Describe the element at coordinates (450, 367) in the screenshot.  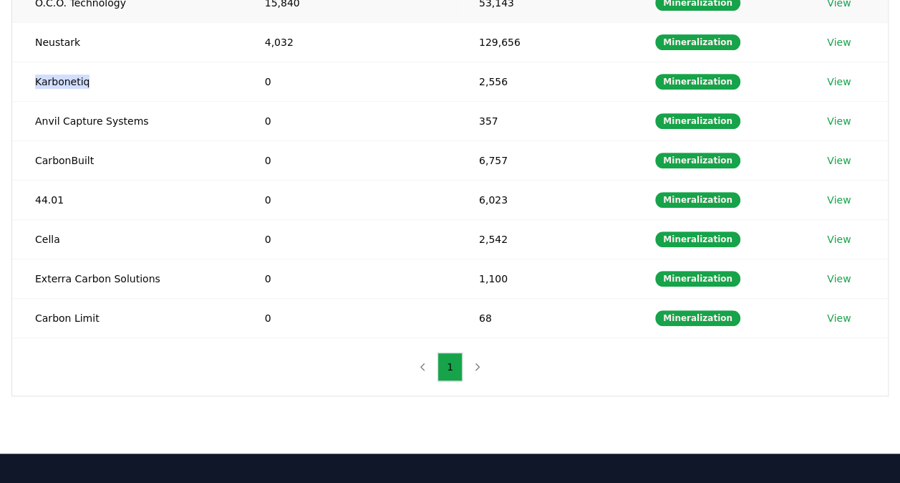
I see `button: 1` at that location.